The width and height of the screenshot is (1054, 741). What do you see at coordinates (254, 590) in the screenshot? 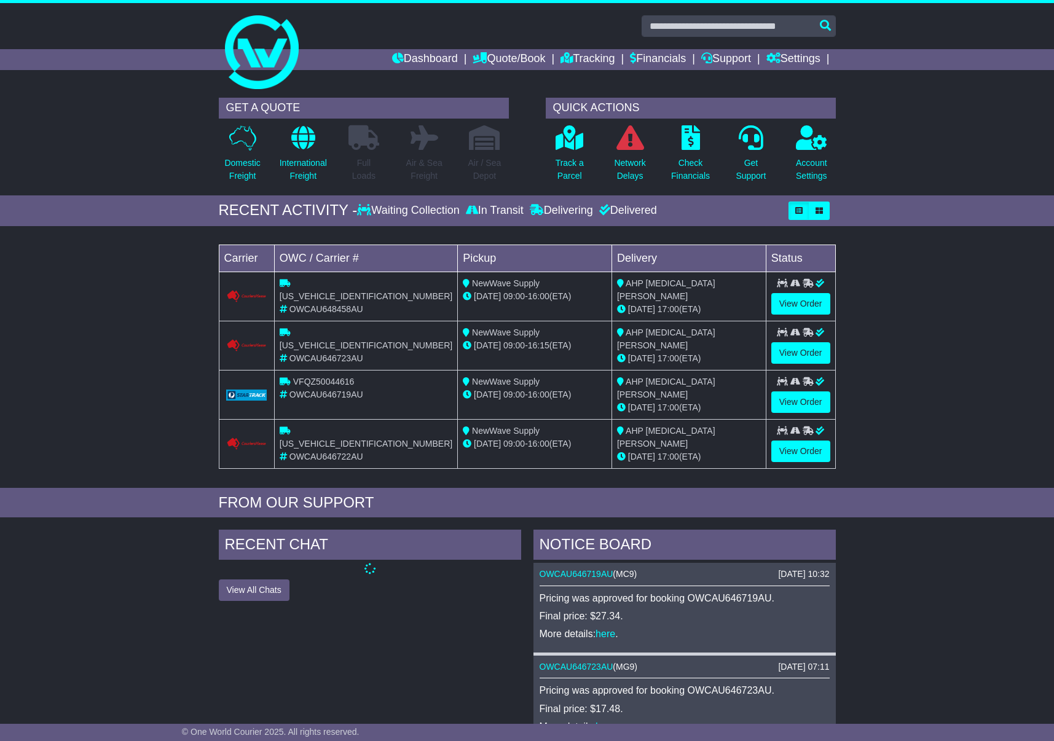
I see `button: View All Chats` at bounding box center [254, 590].